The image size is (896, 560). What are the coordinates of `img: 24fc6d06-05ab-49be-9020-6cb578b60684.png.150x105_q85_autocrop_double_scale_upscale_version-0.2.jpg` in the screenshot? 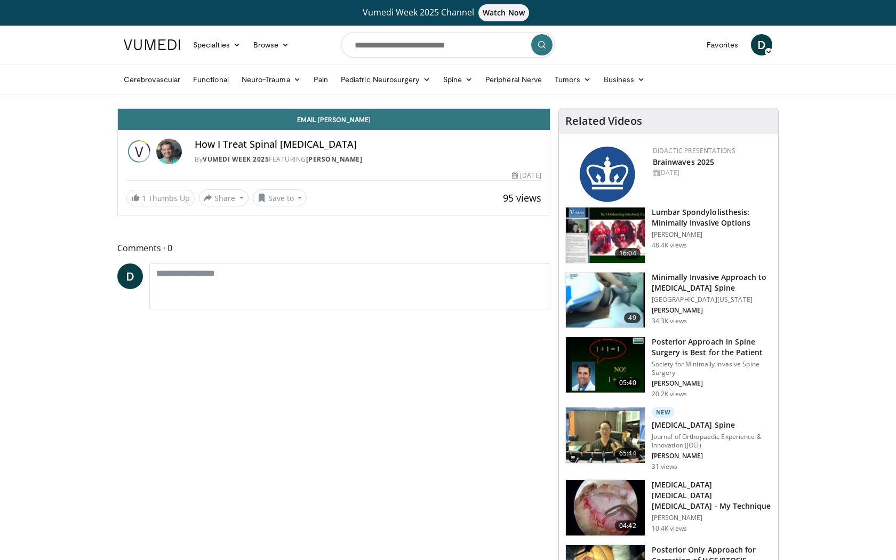 It's located at (607, 174).